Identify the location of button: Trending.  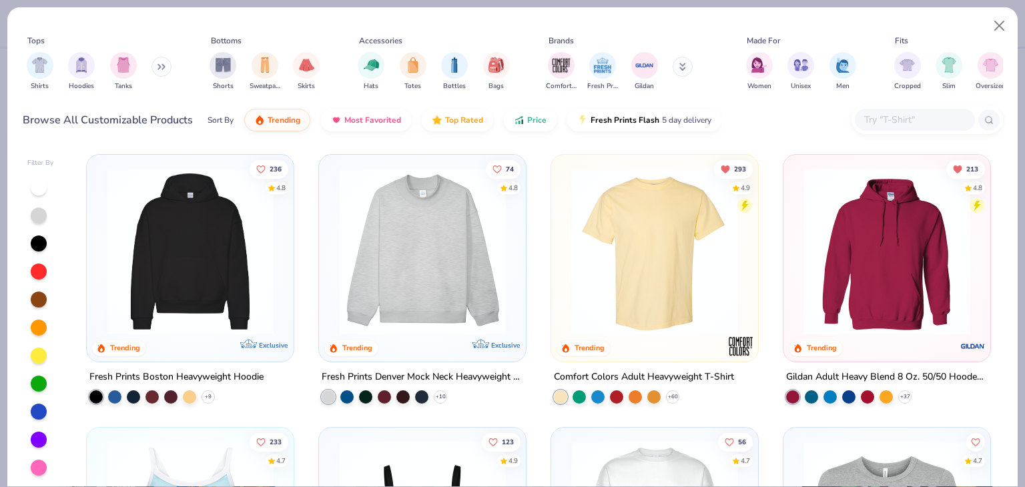
(277, 120).